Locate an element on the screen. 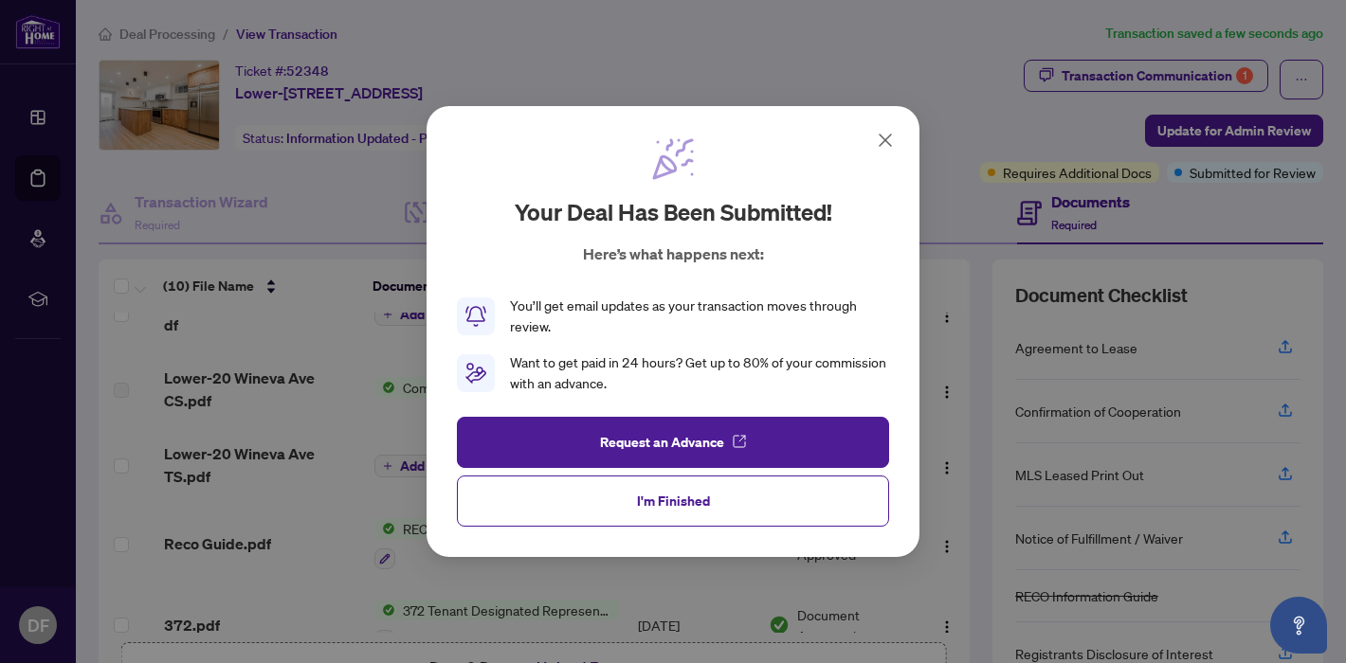 Image resolution: width=1346 pixels, height=663 pixels. p: Here’s what happens next: is located at coordinates (673, 254).